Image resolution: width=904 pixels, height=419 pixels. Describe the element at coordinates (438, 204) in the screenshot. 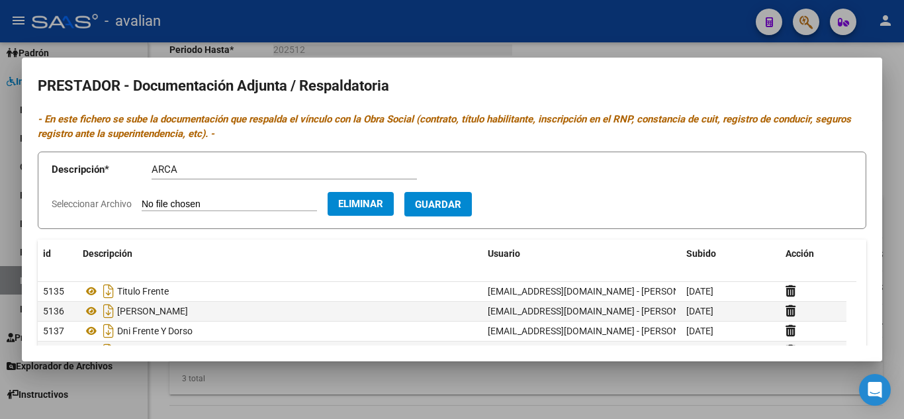

I see `span: Guardar` at that location.